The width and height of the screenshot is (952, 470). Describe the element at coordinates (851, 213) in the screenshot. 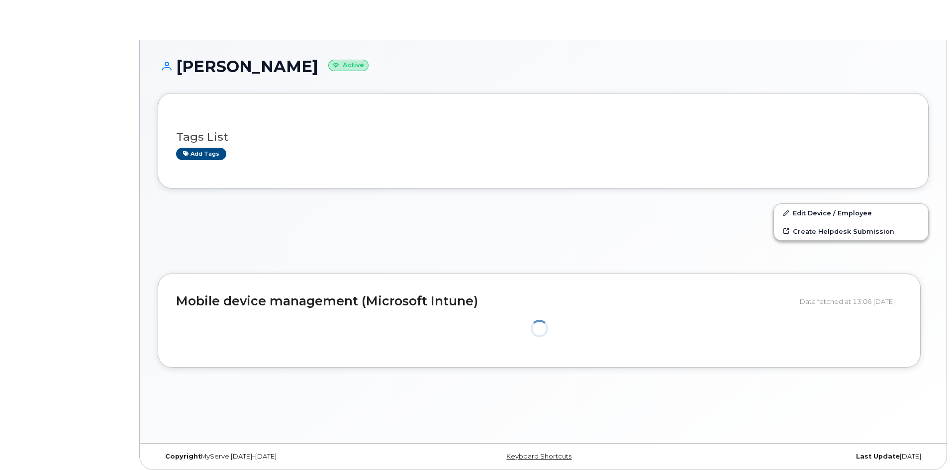

I see `a: Edit Device / Employee` at that location.